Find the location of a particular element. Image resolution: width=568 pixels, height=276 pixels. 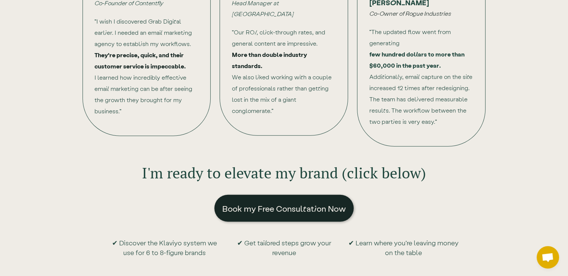

div: "I wish I discovered Grab Digital earlier. I needed an email marketing agency to establish my wor... is located at coordinates (147, 66).